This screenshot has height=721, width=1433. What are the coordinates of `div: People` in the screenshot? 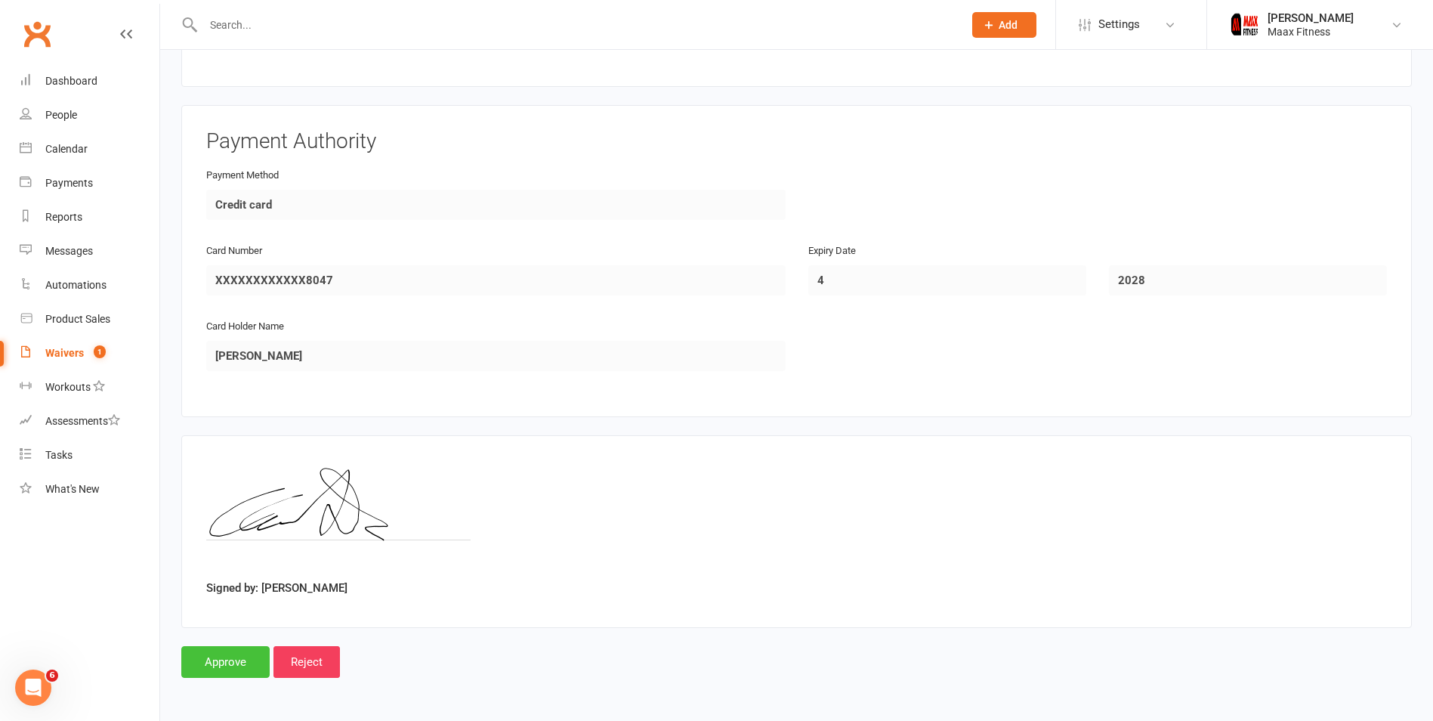 It's located at (61, 115).